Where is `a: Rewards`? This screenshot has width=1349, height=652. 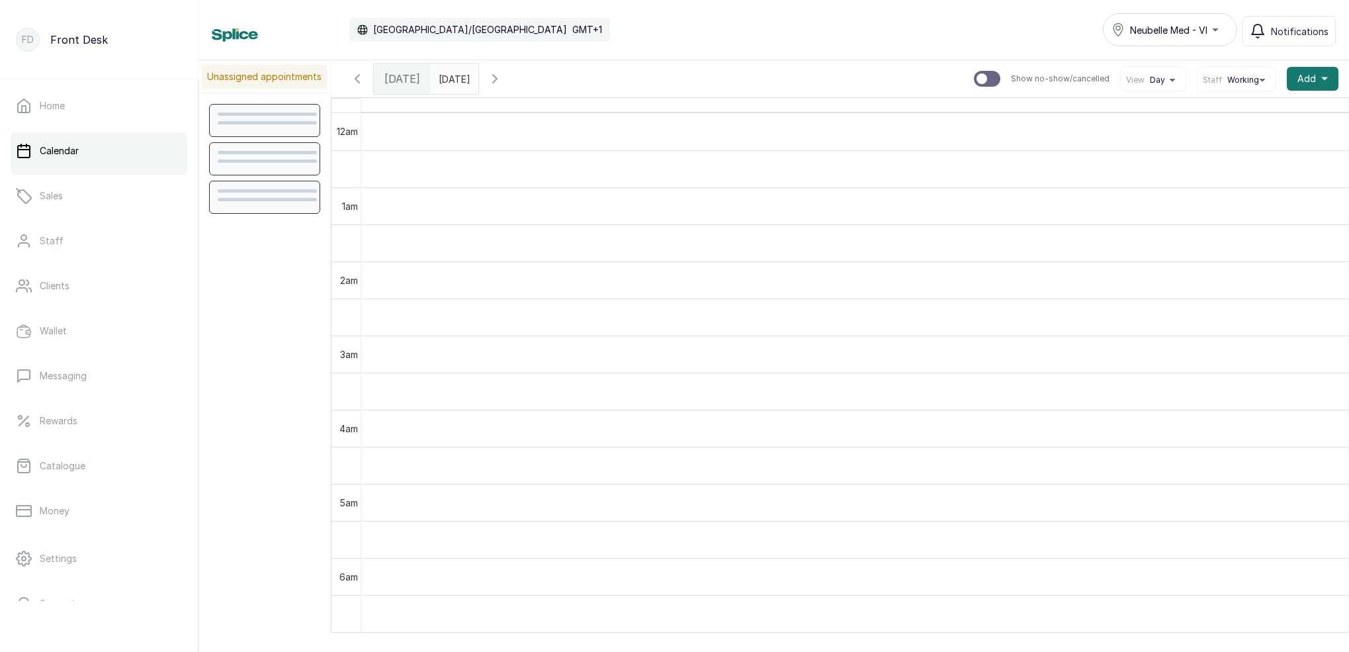
a: Rewards is located at coordinates (99, 421).